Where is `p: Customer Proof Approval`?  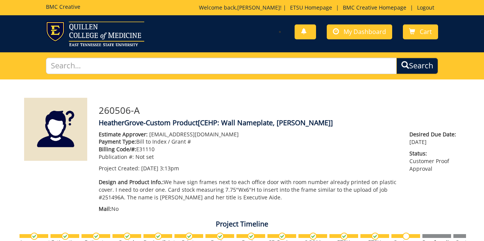
p: Customer Proof Approval is located at coordinates (434, 161).